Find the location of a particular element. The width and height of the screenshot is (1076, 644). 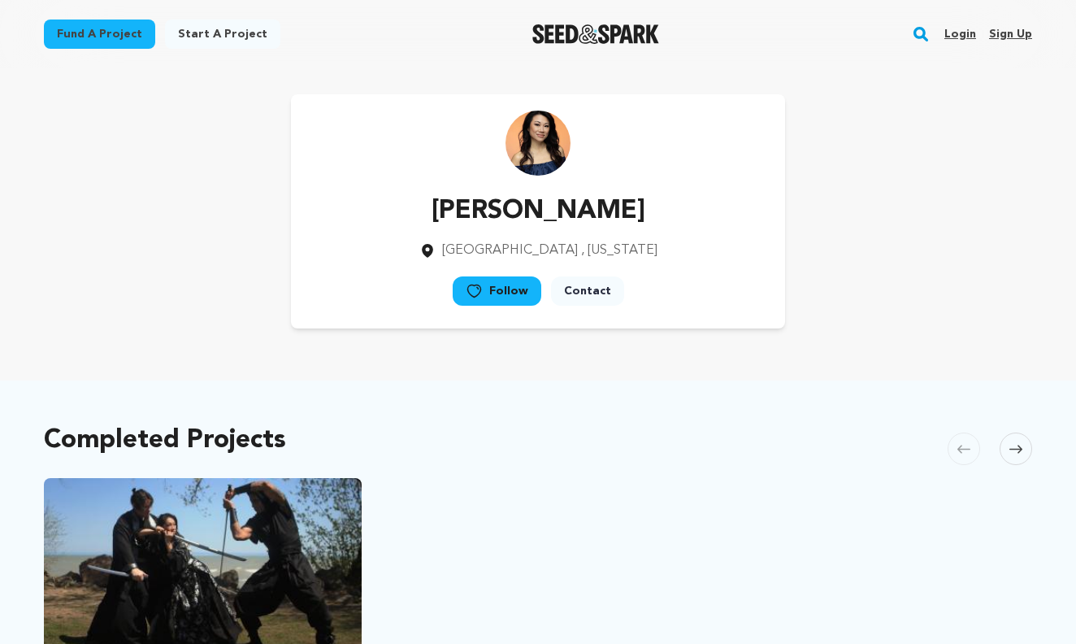

img: Seed&Spark Logo Dark Mode is located at coordinates (596, 34).